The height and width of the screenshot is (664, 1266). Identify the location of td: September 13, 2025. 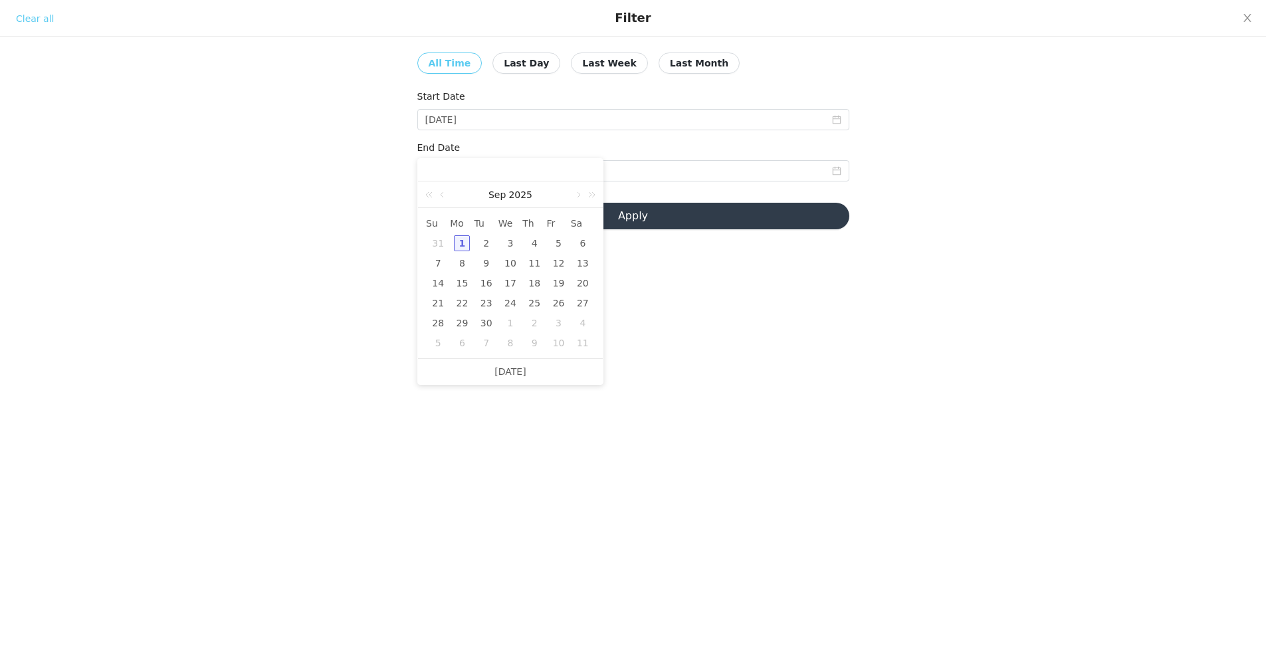
(583, 263).